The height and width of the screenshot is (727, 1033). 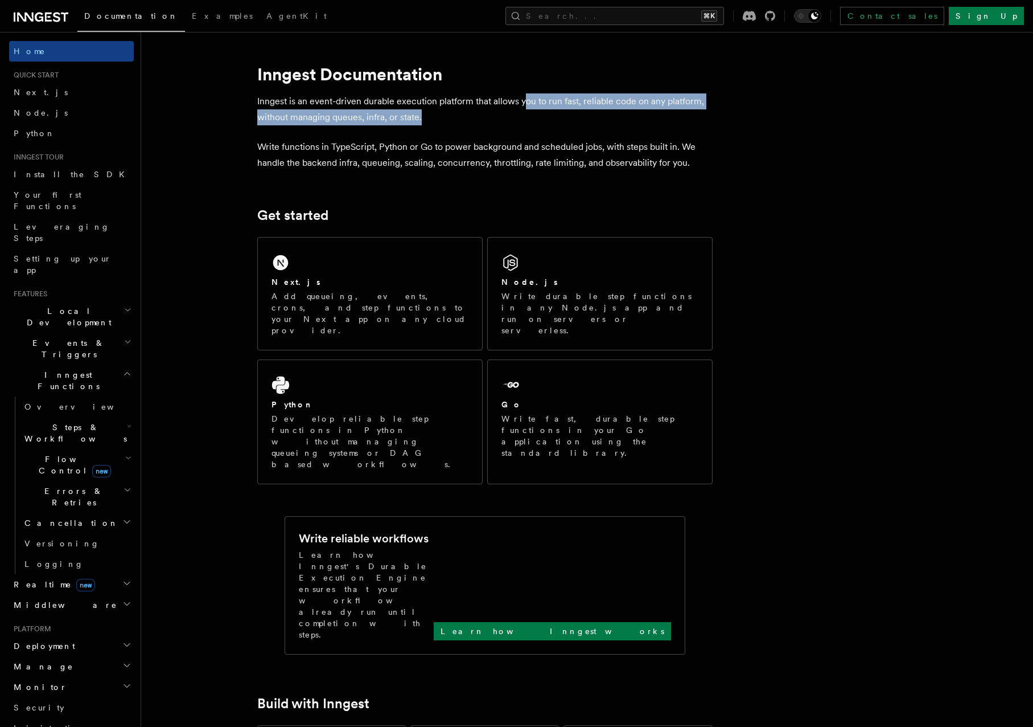 I want to click on a: Overview, so click(x=77, y=407).